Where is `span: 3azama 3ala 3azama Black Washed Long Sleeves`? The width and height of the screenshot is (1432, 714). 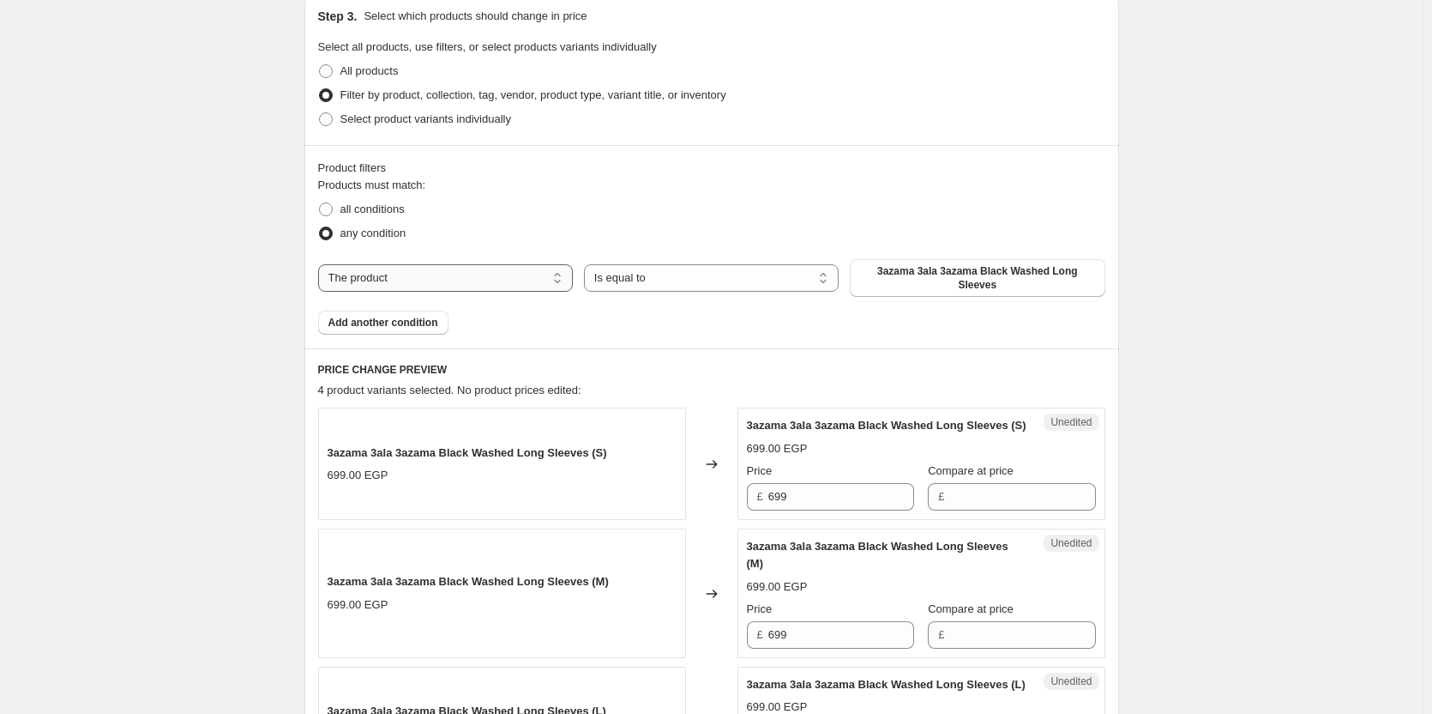 span: 3azama 3ala 3azama Black Washed Long Sleeves is located at coordinates (977, 278).